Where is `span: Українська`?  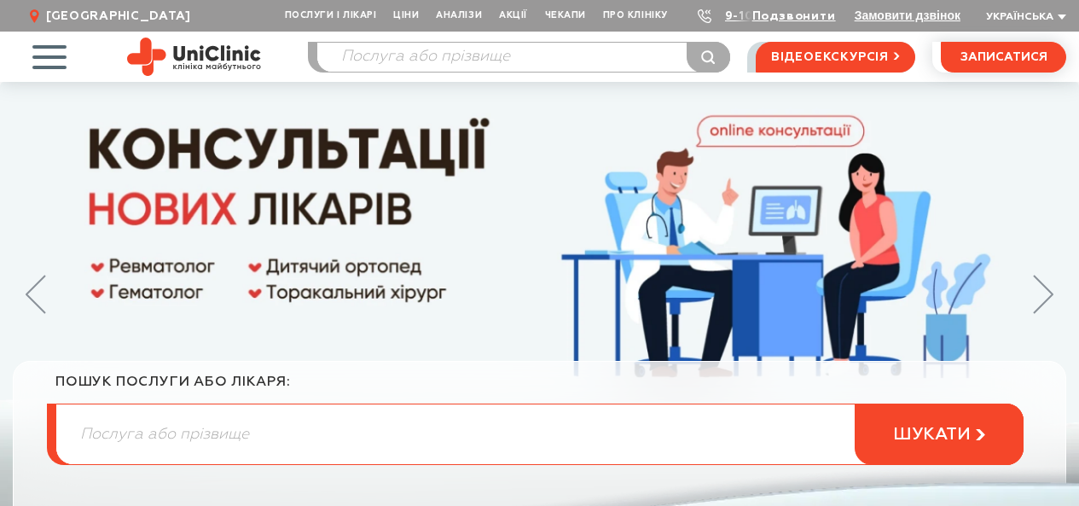
span: Українська is located at coordinates (1019, 17).